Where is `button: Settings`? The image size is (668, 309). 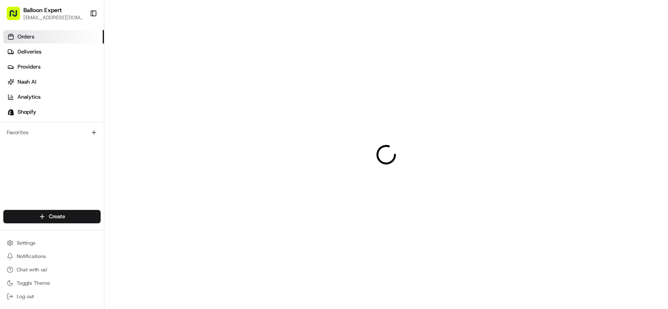 button: Settings is located at coordinates (52, 243).